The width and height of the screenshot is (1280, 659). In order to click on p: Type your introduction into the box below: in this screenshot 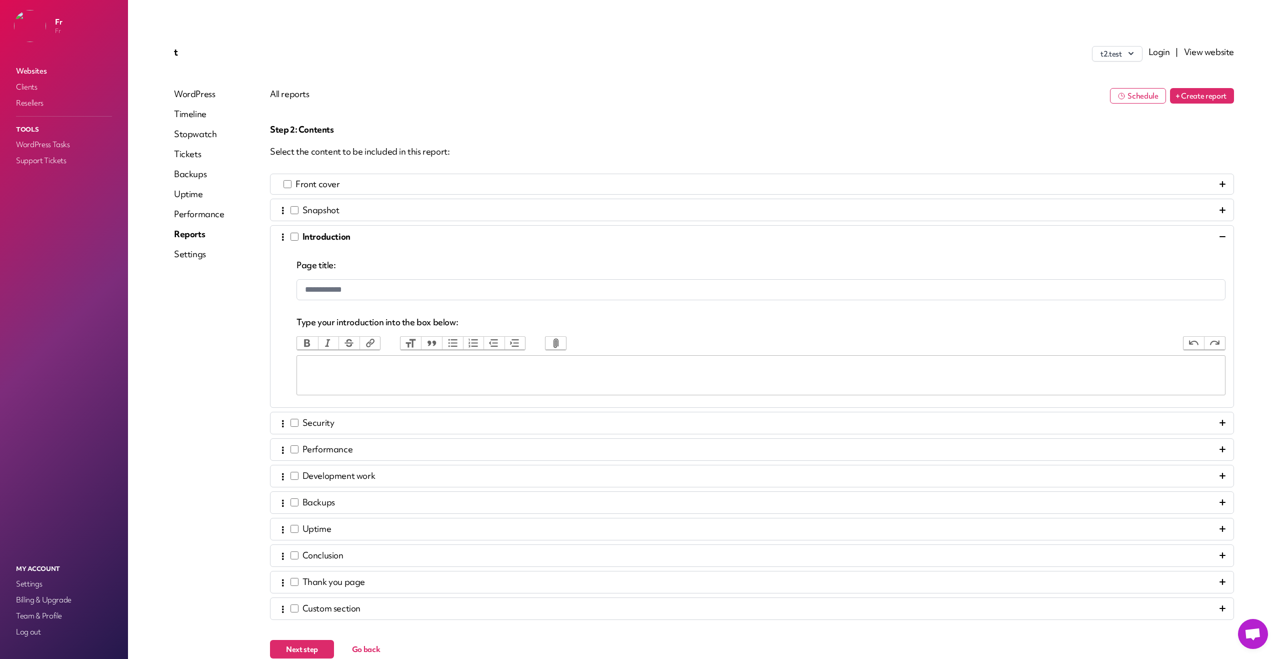, I will do `click(761, 322)`.